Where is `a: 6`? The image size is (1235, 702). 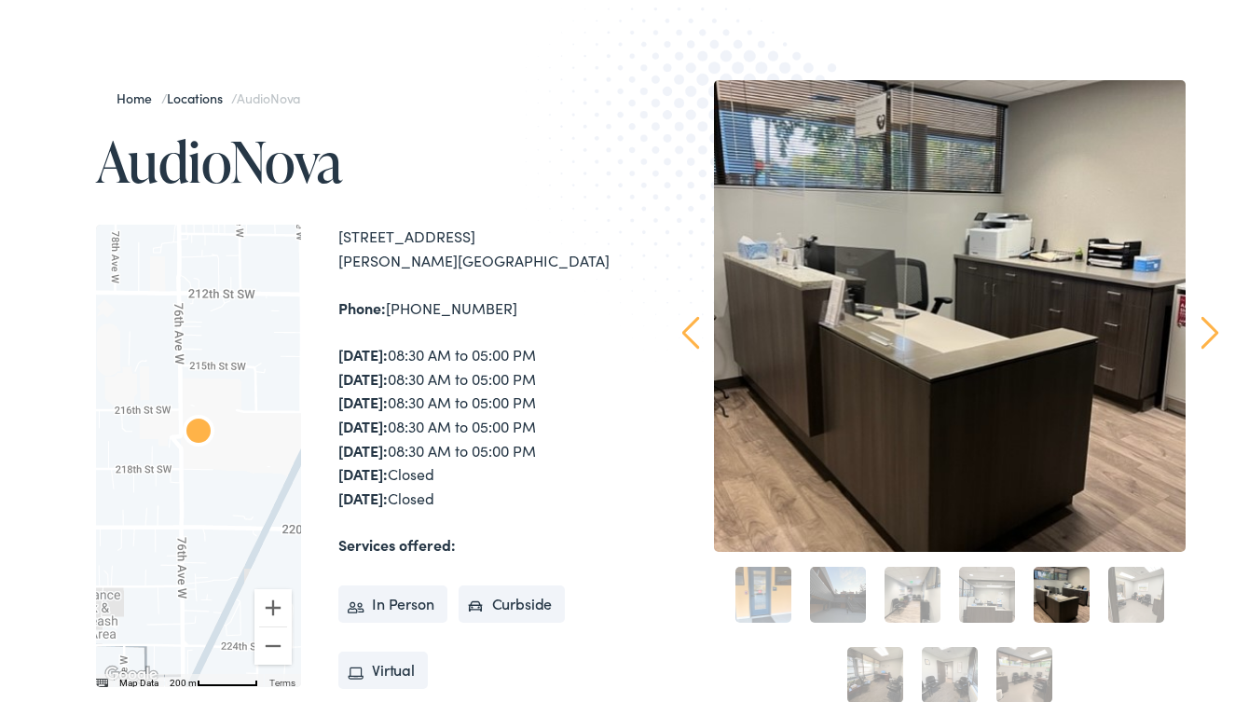
a: 6 is located at coordinates (1136, 595).